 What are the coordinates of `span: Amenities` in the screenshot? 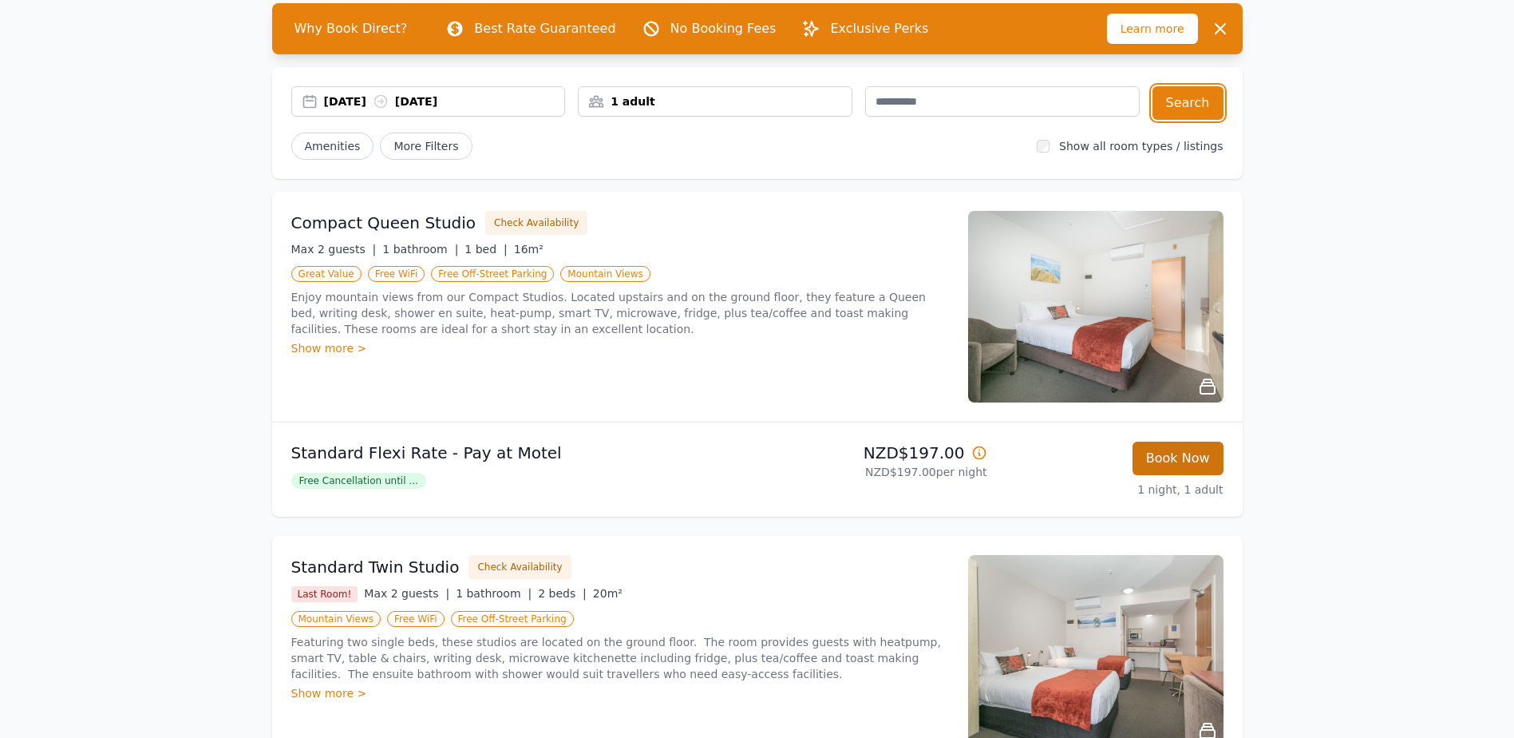 It's located at (333, 146).